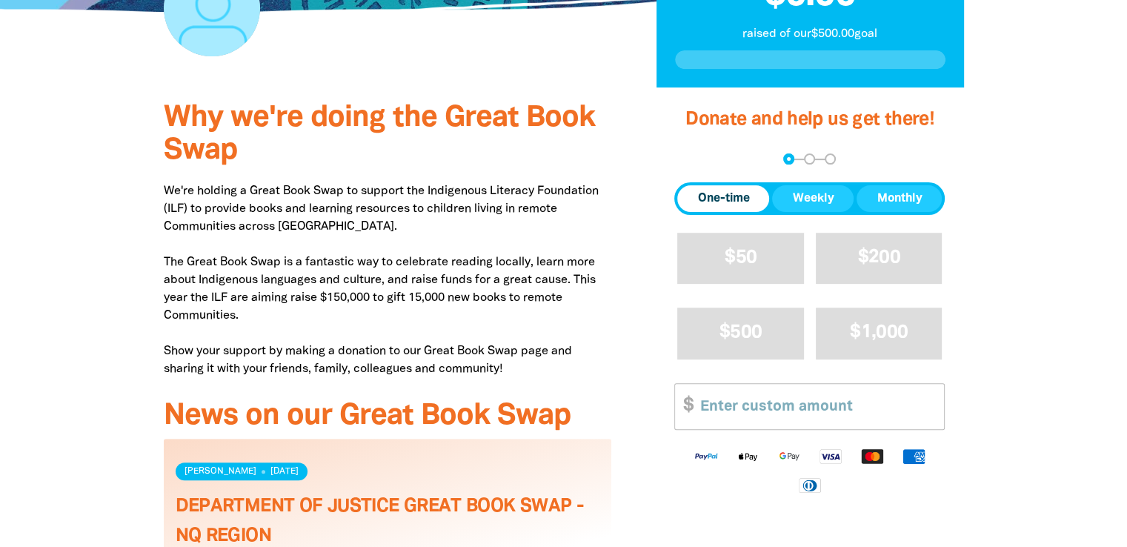 The width and height of the screenshot is (1127, 547). I want to click on button: Weekly, so click(813, 199).